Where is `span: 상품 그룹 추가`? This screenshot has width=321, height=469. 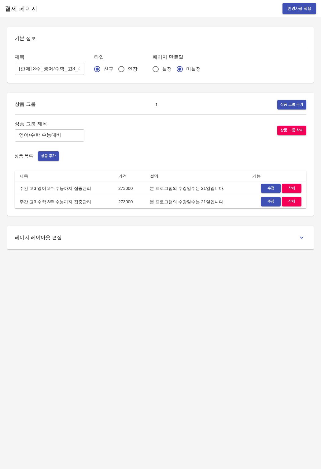
span: 상품 그룹 추가 is located at coordinates (292, 105).